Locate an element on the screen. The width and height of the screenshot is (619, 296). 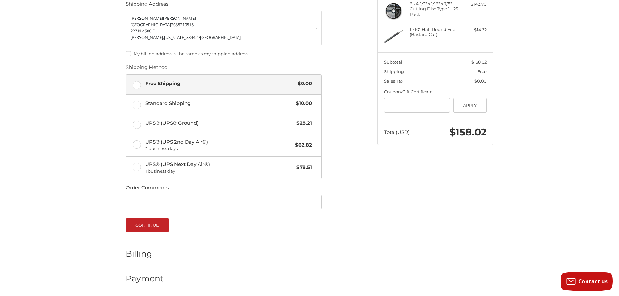
span: 1 business day is located at coordinates (219, 171).